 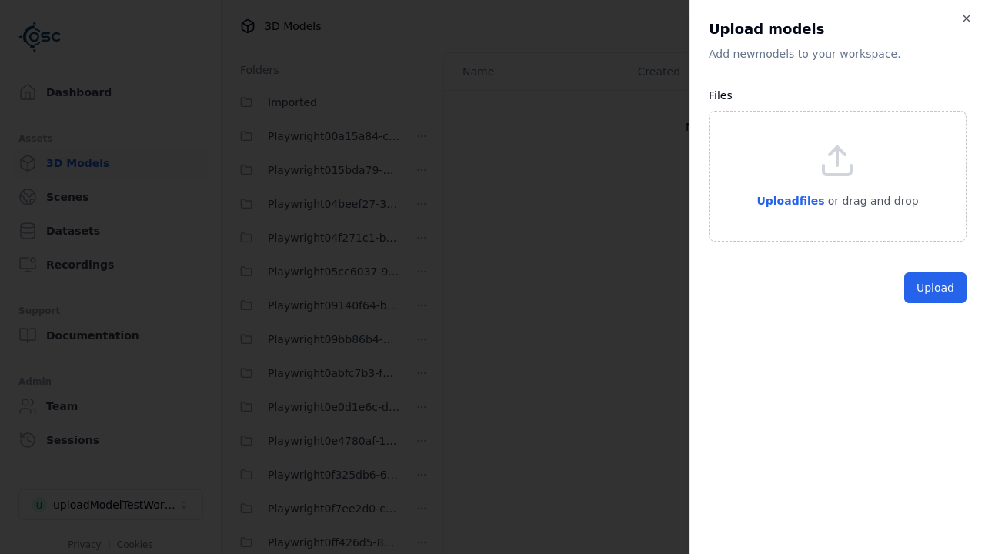 I want to click on span: Upload files, so click(x=791, y=201).